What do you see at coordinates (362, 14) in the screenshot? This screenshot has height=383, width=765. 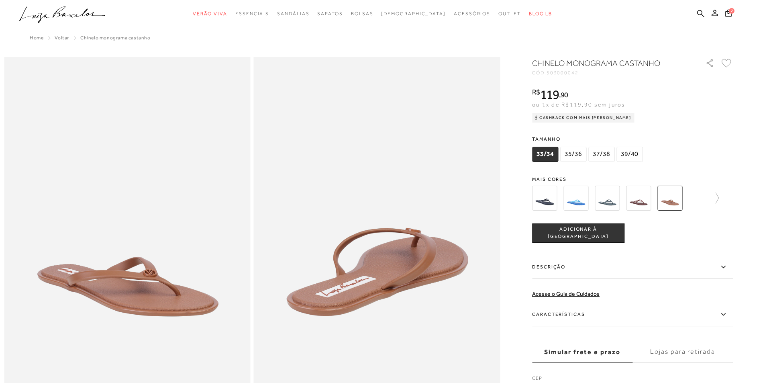 I see `span: Bolsas` at bounding box center [362, 14].